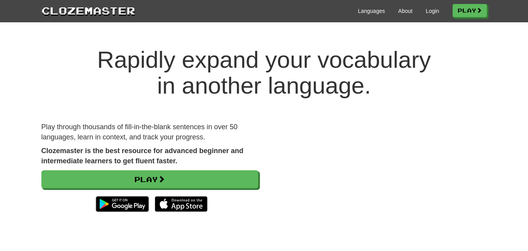 The image size is (528, 251). I want to click on a: Login, so click(432, 11).